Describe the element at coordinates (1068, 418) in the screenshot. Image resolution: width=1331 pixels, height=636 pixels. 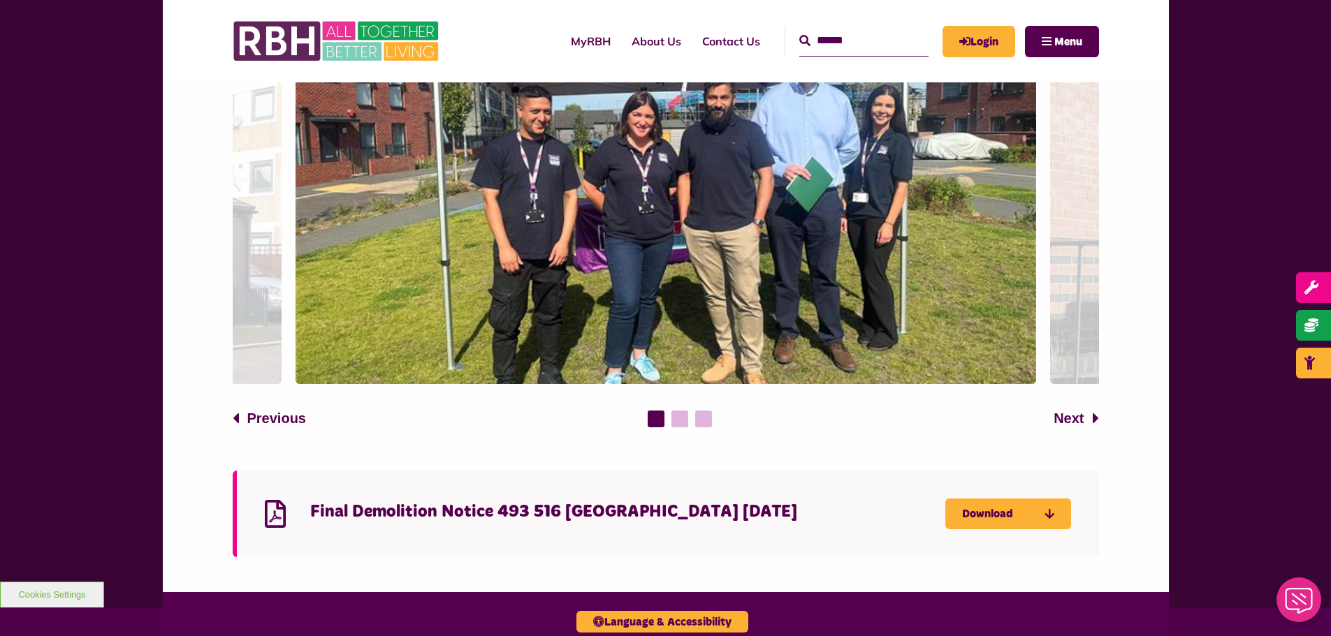
I see `span: Next` at that location.